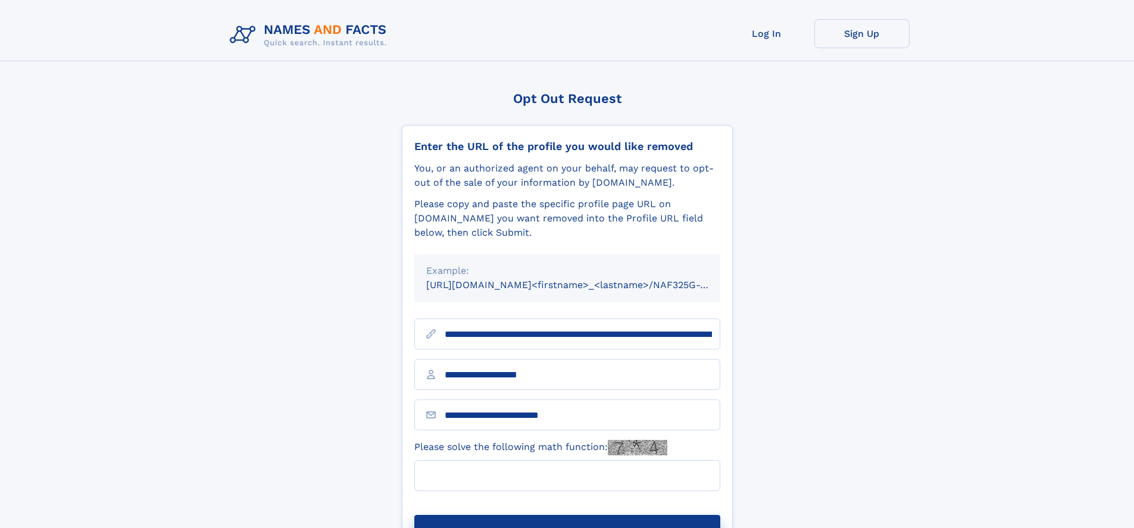  I want to click on label: Please solve the following math function:, so click(541, 448).